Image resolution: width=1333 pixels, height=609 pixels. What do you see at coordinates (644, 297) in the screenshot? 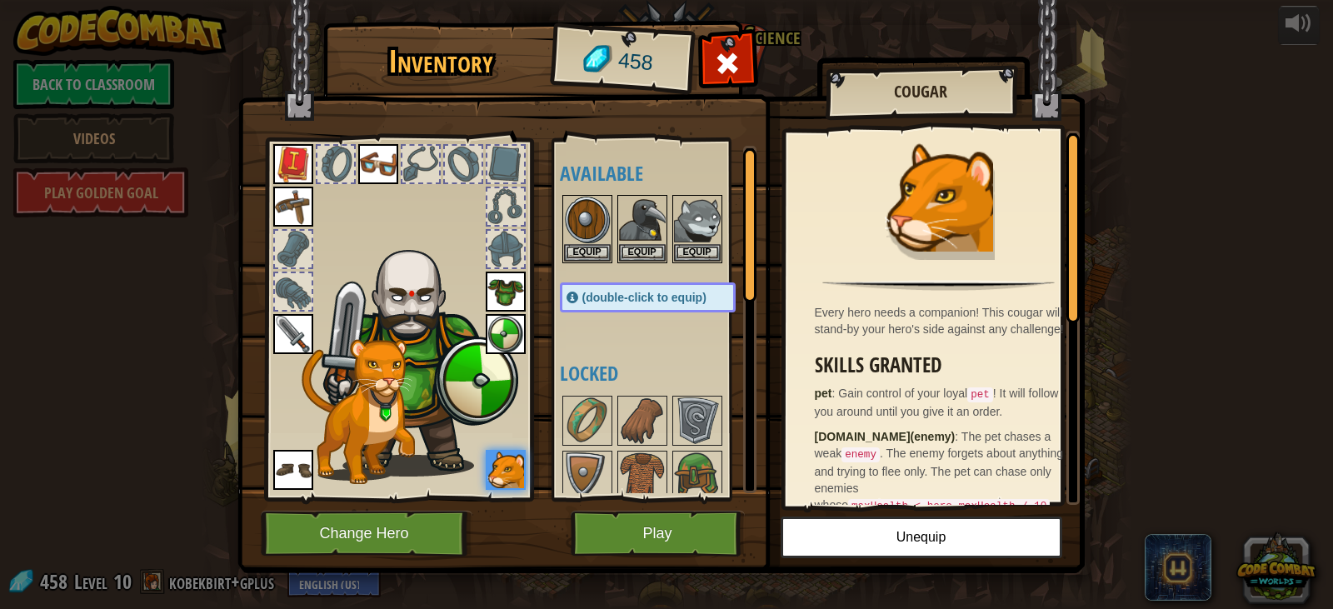
I see `span: (double-click to equip)` at bounding box center [644, 297].